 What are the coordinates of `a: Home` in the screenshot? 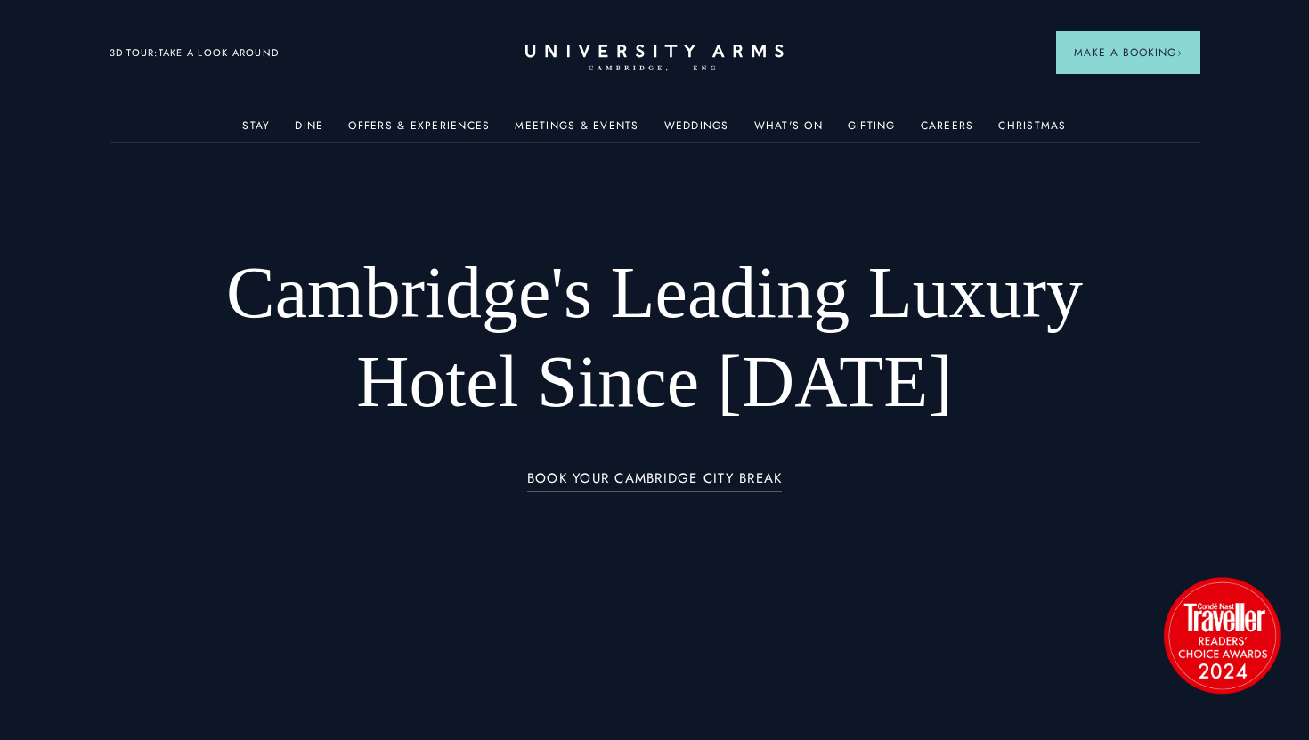 It's located at (654, 58).